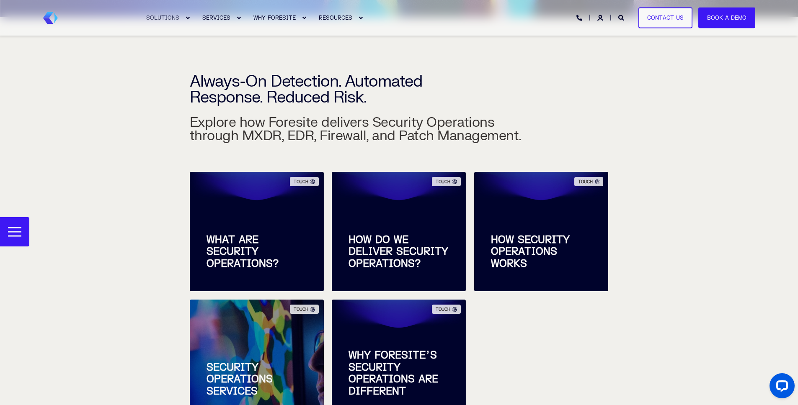  Describe the element at coordinates (274, 18) in the screenshot. I see `span: WHY FORESITE` at that location.